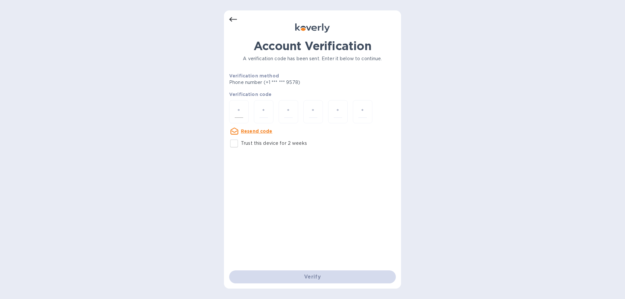 Image resolution: width=625 pixels, height=299 pixels. I want to click on p: Trust this device for 2 weeks, so click(274, 143).